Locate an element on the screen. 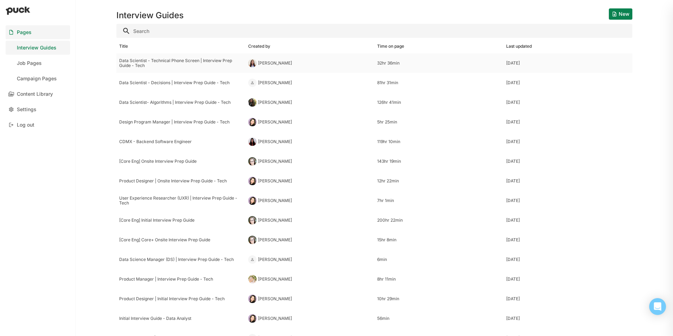  div: 8hr 11min is located at coordinates (439, 279).